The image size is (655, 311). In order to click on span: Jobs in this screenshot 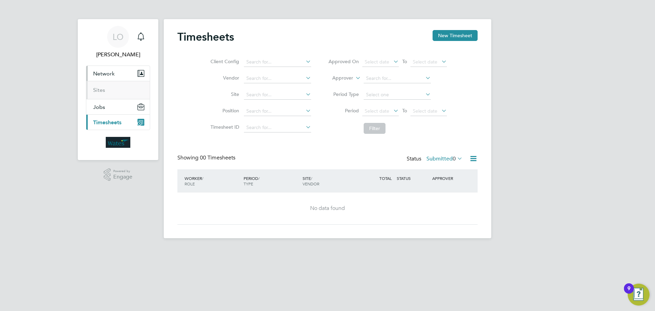, I will do `click(99, 107)`.